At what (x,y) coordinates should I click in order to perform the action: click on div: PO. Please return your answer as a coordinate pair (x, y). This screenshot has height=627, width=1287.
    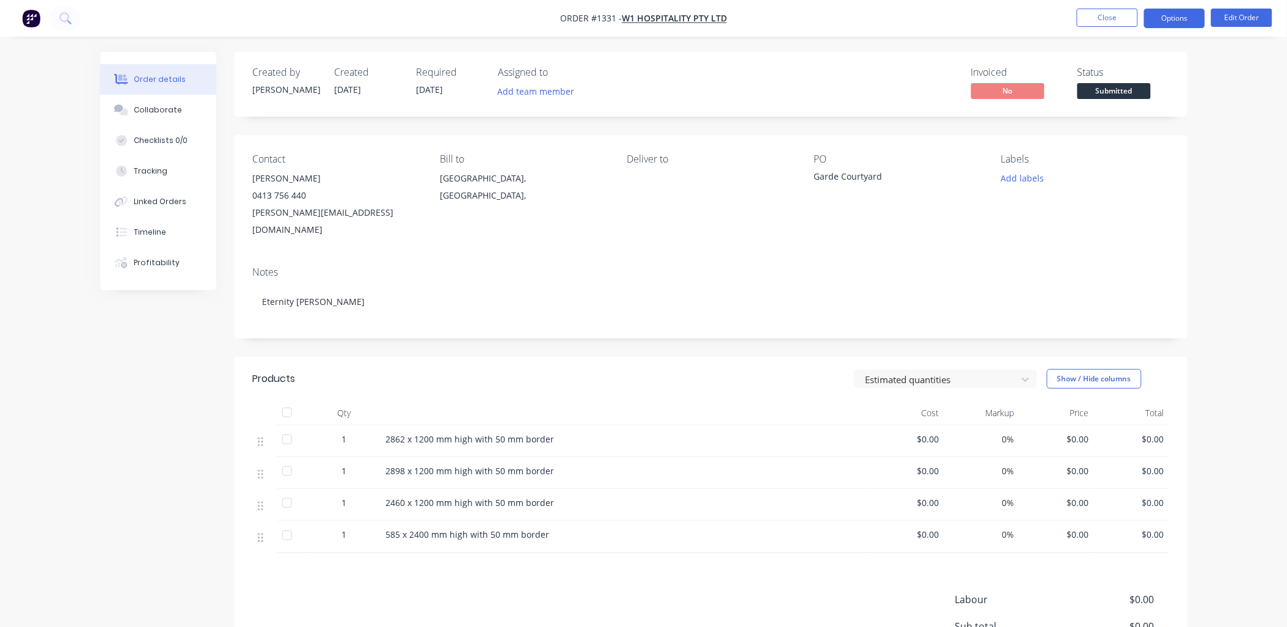
    Looking at the image, I should click on (898, 159).